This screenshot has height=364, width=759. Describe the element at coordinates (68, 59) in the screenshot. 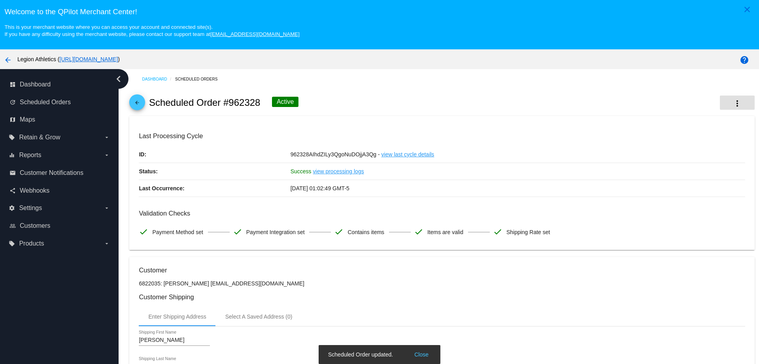

I see `span: Legion Athletics ( )` at that location.